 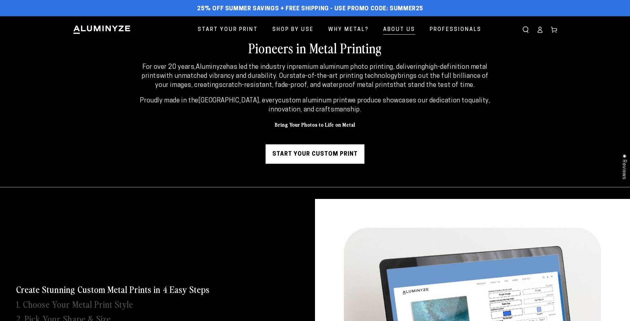 What do you see at coordinates (315, 48) in the screenshot?
I see `h2: Pioneers in Metal Printing` at bounding box center [315, 48].